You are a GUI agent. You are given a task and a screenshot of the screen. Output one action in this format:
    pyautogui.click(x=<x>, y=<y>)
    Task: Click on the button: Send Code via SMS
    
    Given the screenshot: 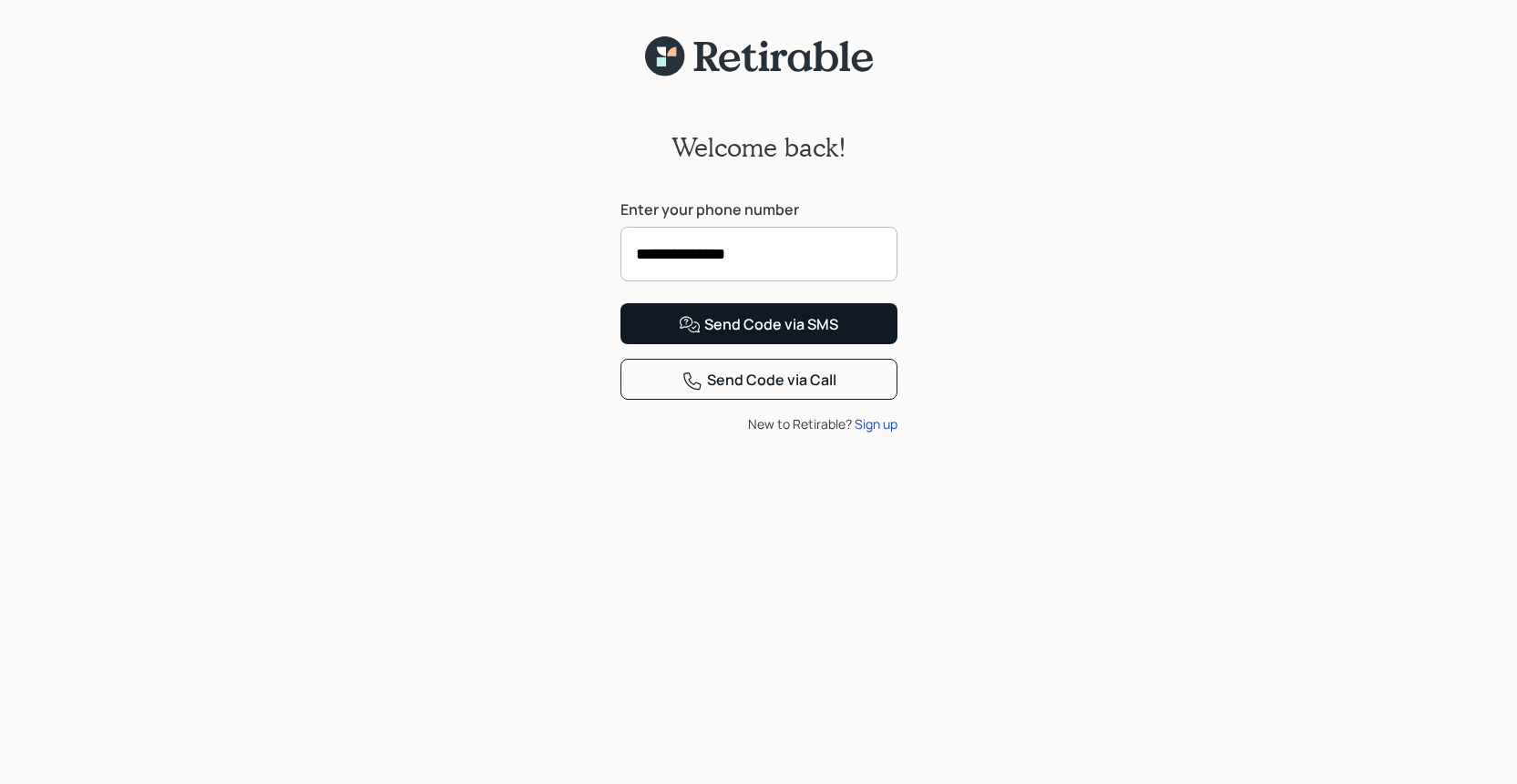 What is the action you would take?
    pyautogui.click(x=758, y=323)
    